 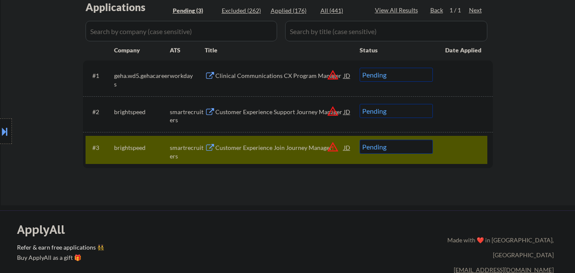 I want to click on input: Search by title (case sensitive), so click(x=386, y=31).